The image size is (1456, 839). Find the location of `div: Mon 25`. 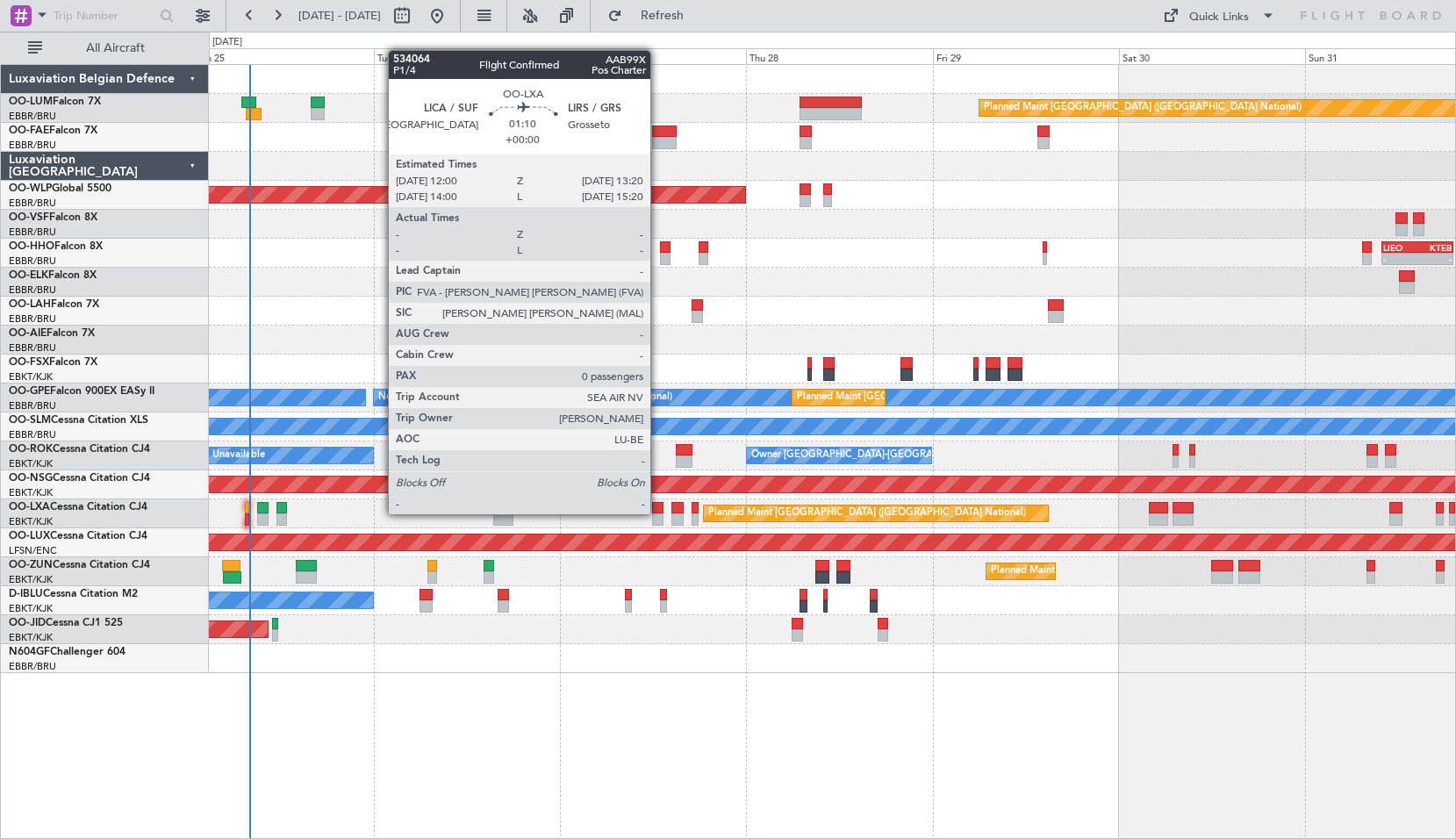

div: Mon 25 is located at coordinates (281, 57).